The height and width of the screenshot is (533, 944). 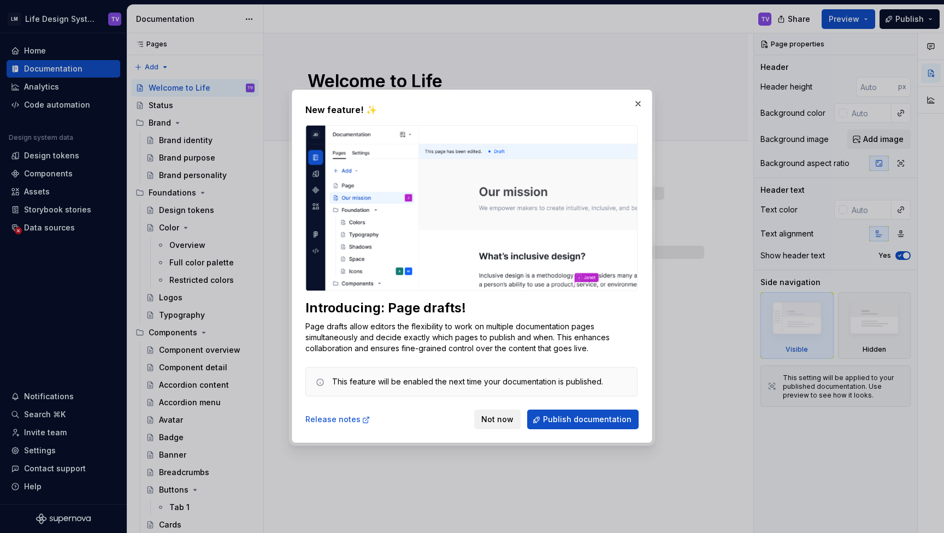 What do you see at coordinates (338, 420) in the screenshot?
I see `a: Release notes` at bounding box center [338, 420].